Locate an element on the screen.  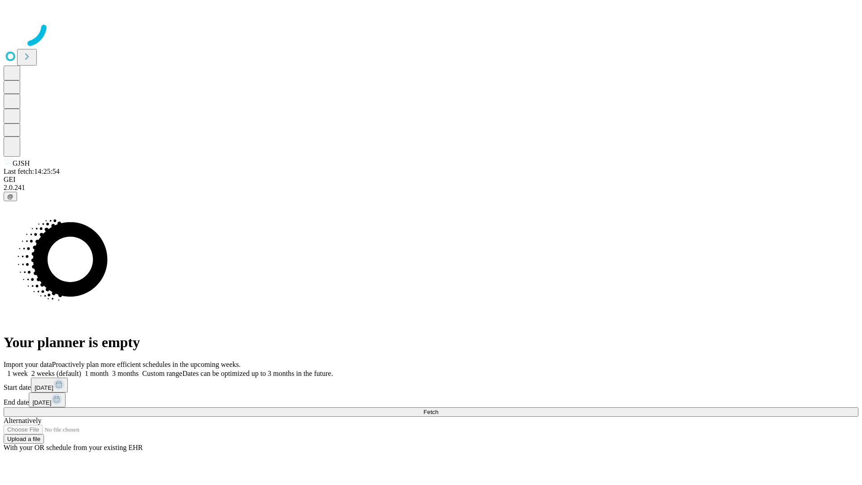
span: Alternatively is located at coordinates (22, 420).